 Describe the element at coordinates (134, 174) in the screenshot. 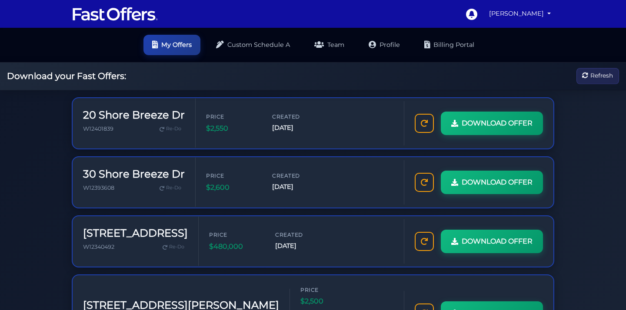

I see `h3: 30 Shore Breeze Dr` at that location.